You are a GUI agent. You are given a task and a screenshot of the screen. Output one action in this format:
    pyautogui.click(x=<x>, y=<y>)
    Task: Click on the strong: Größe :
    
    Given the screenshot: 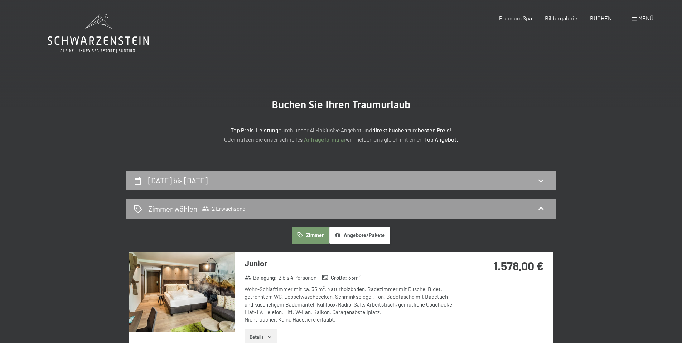 What is the action you would take?
    pyautogui.click(x=334, y=278)
    